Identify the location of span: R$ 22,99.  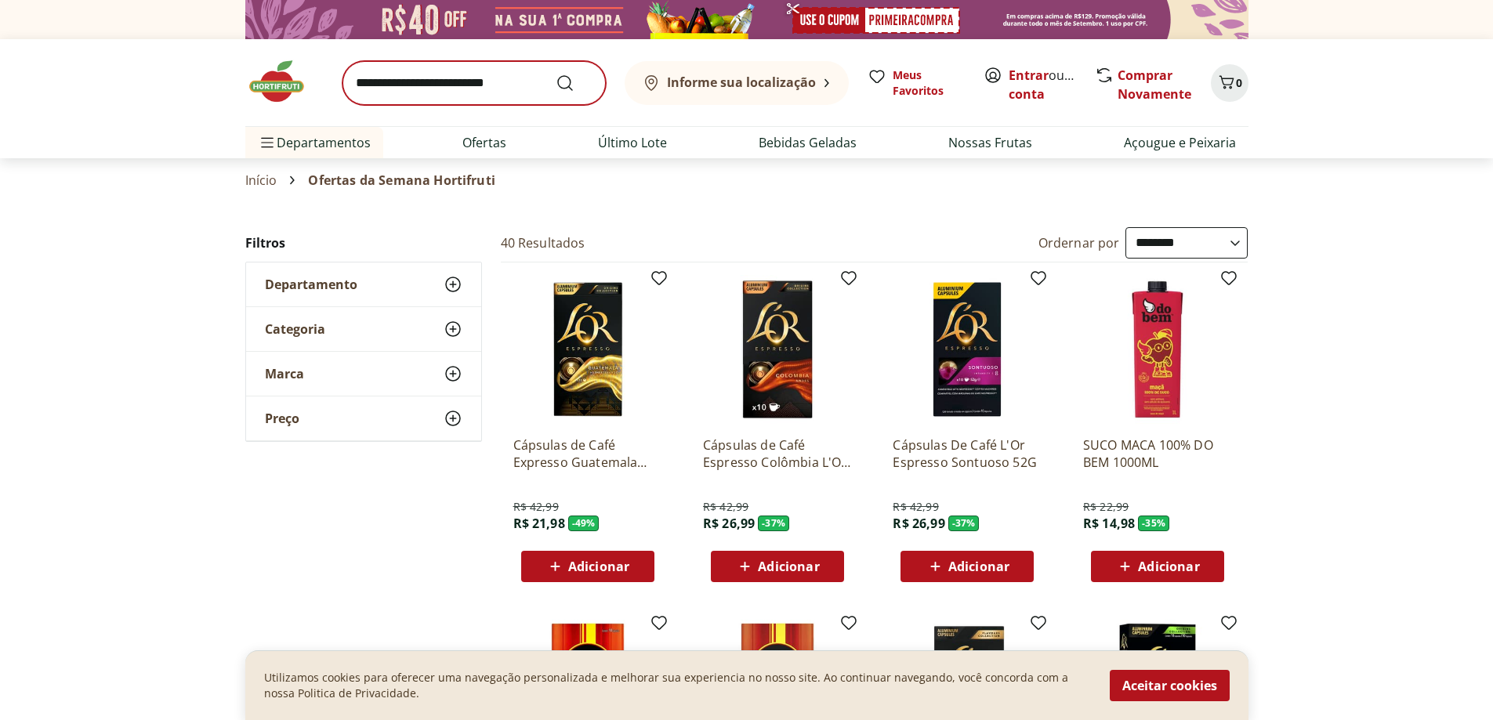
(1106, 507).